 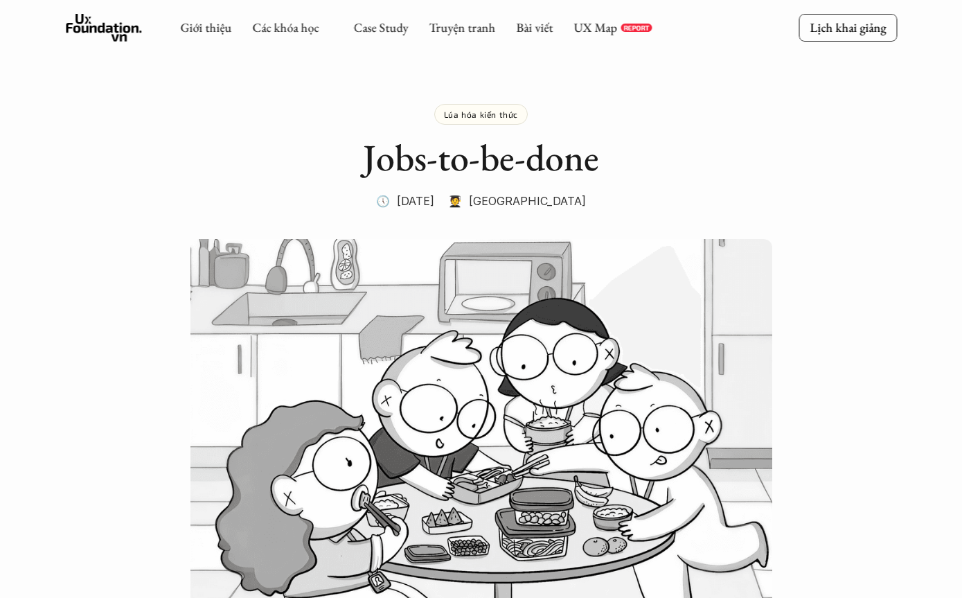 What do you see at coordinates (462, 27) in the screenshot?
I see `a: Truyện tranh` at bounding box center [462, 27].